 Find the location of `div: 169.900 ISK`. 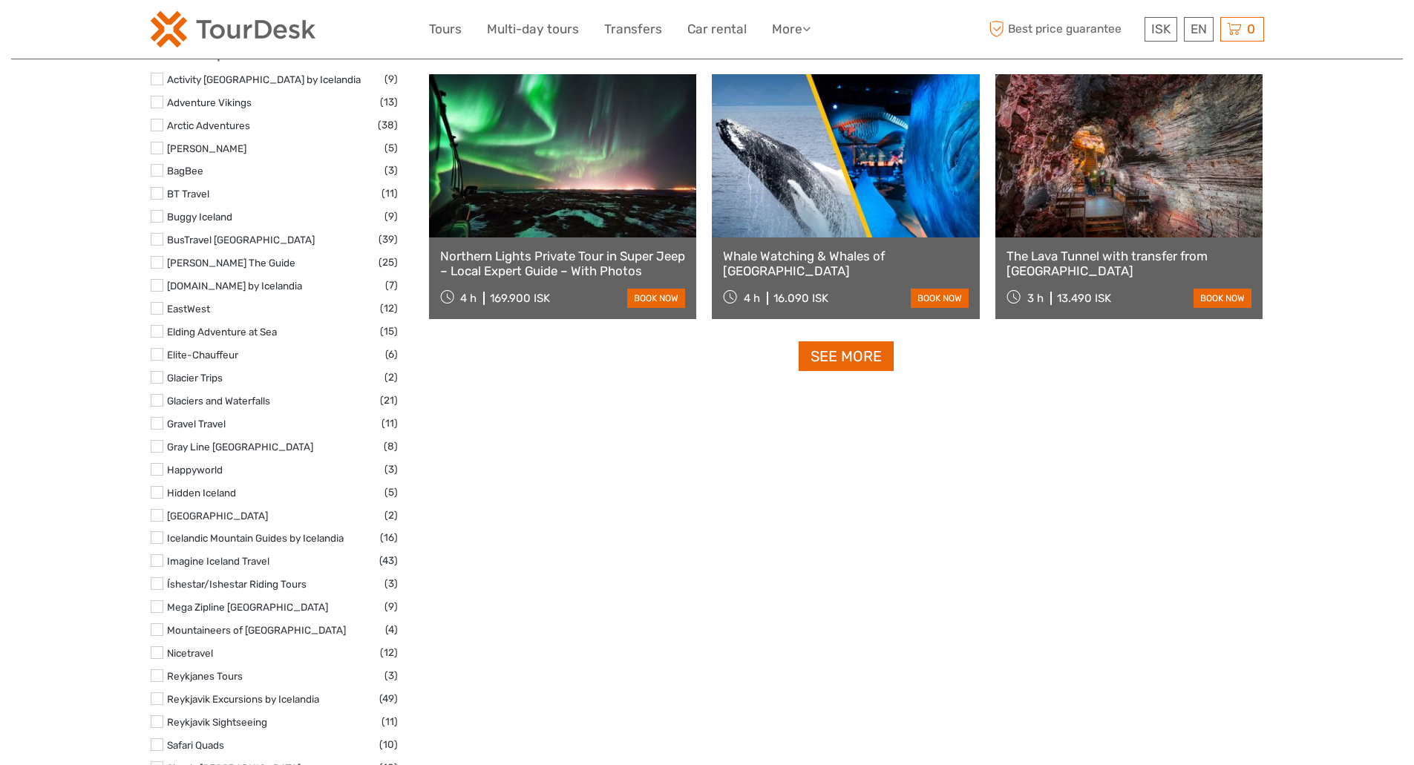

div: 169.900 ISK is located at coordinates (520, 298).